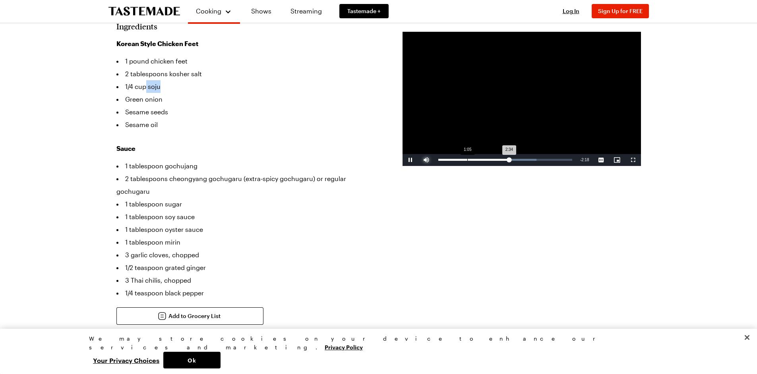 The height and width of the screenshot is (374, 757). What do you see at coordinates (571, 11) in the screenshot?
I see `span: Log In` at bounding box center [571, 11].